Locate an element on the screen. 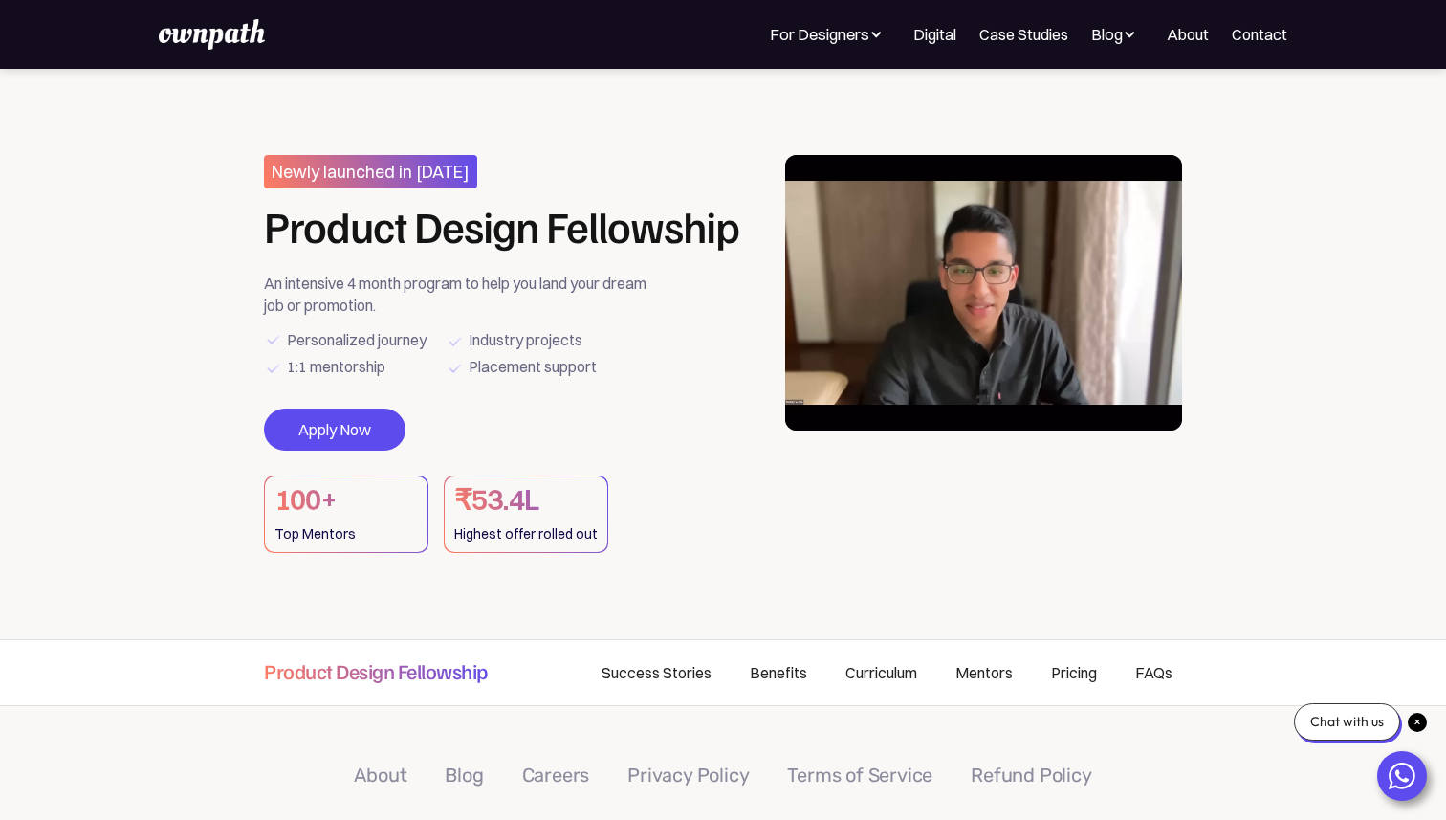  a: Contact is located at coordinates (1259, 34).